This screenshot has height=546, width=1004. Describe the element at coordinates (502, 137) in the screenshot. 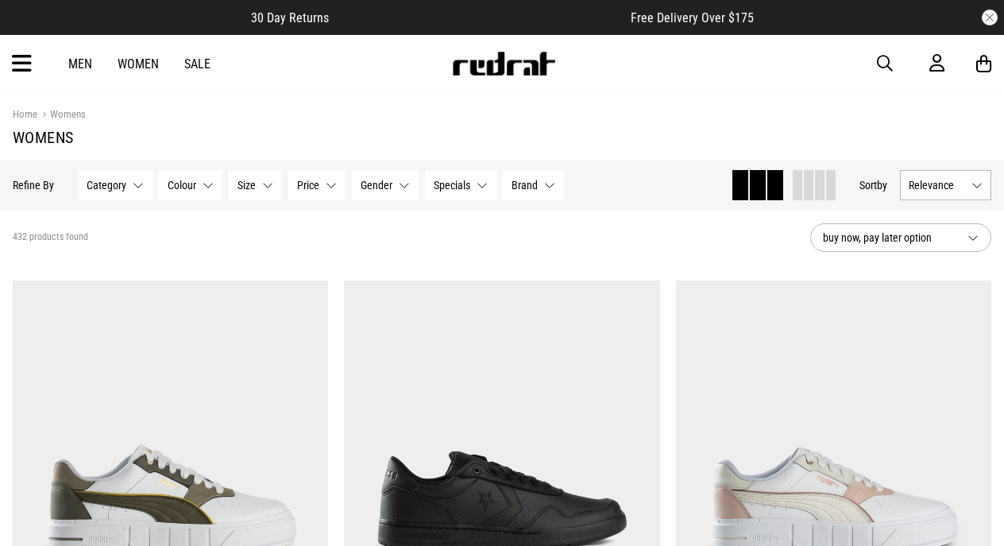

I see `h1: Womens` at that location.